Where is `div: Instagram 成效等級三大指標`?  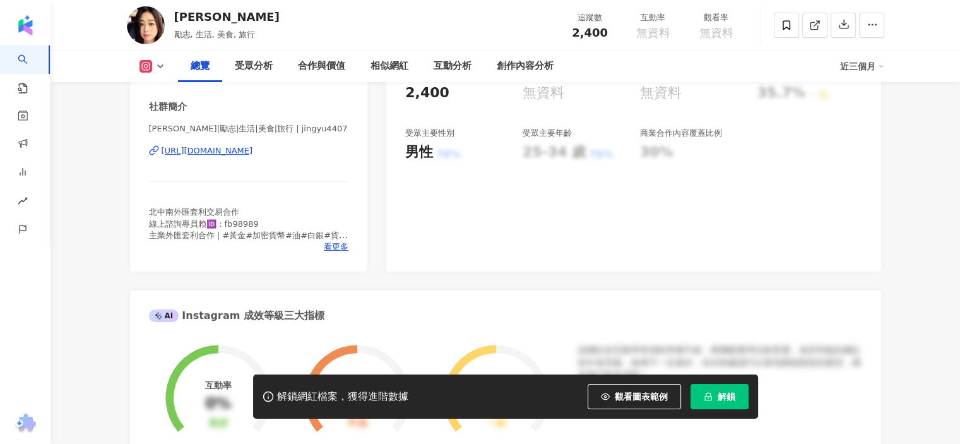 div: Instagram 成效等級三大指標 is located at coordinates (237, 316).